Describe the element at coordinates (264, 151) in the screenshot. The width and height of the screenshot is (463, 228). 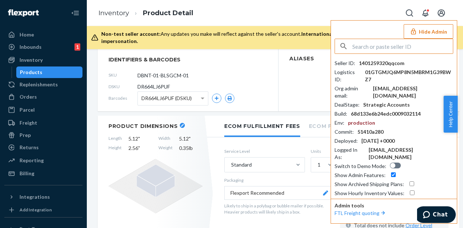
I see `label: Service Level` at that location.